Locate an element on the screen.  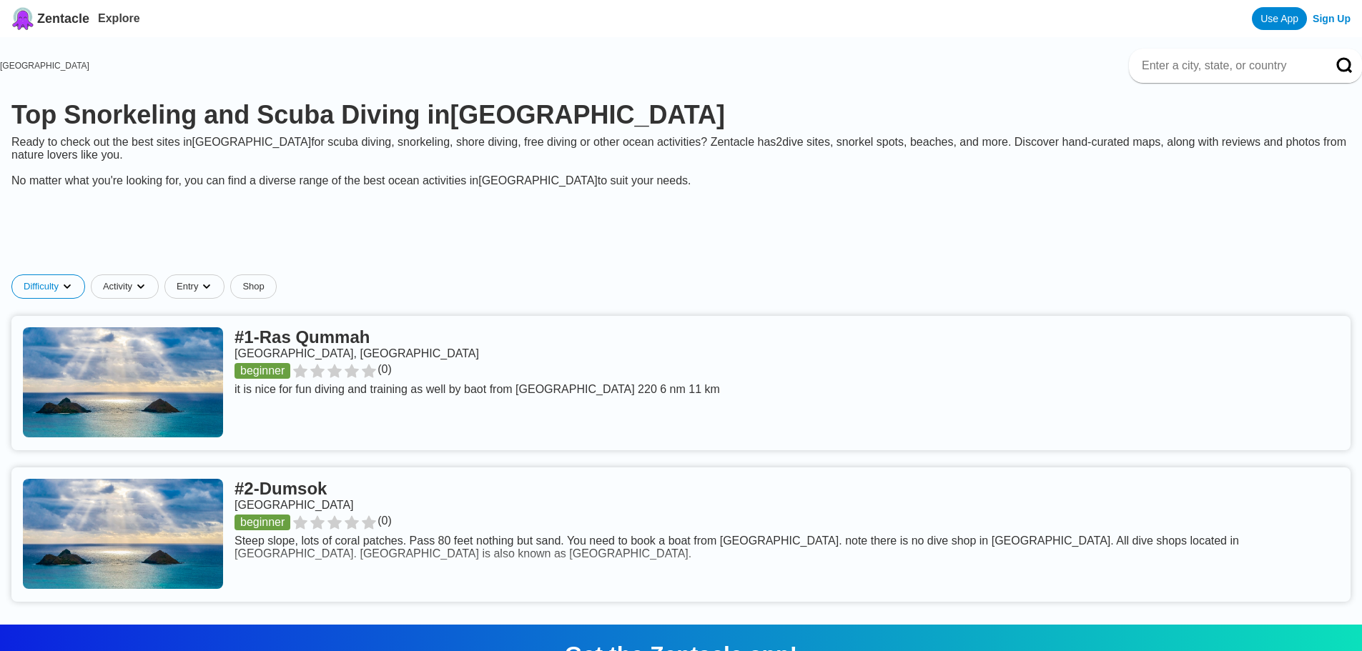
a: Explore is located at coordinates (119, 18).